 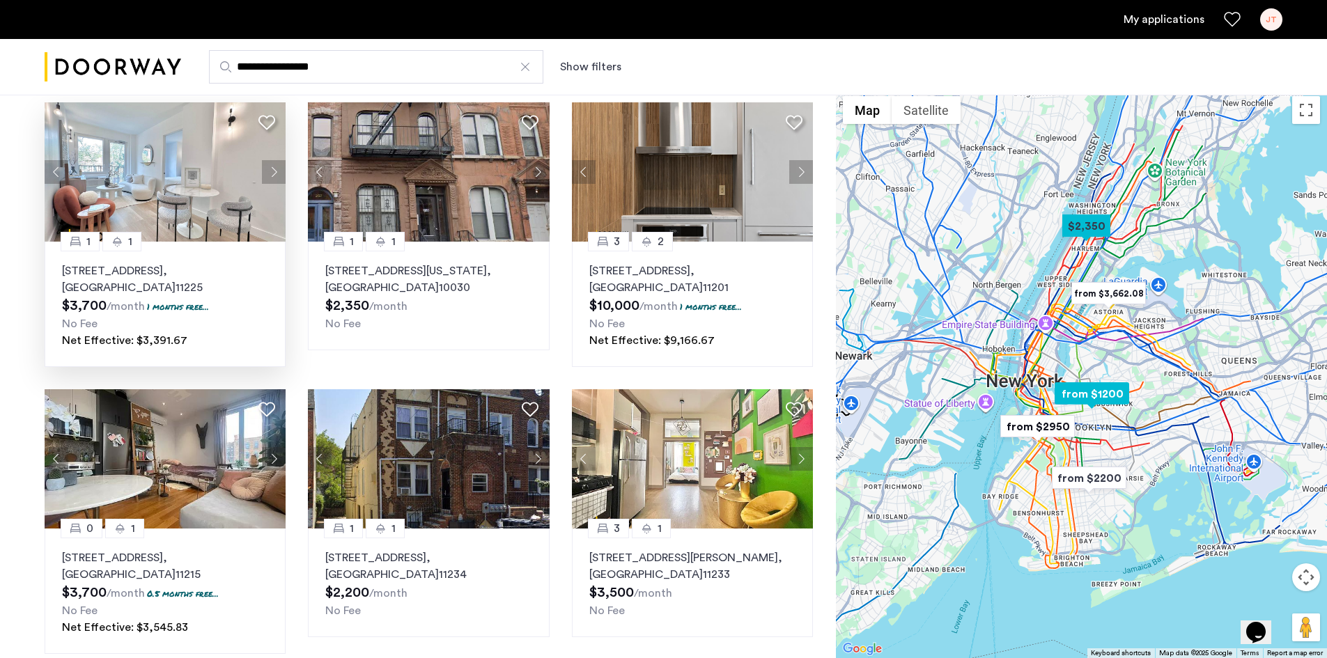 What do you see at coordinates (1121, 653) in the screenshot?
I see `button: Keyboard shortcuts` at bounding box center [1121, 653].